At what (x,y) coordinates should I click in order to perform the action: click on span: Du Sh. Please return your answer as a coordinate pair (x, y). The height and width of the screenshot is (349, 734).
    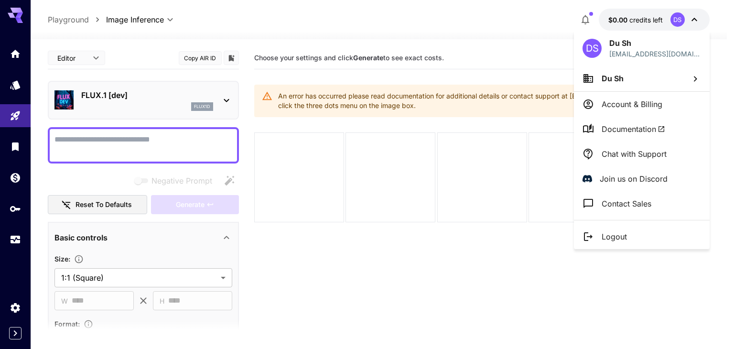
    Looking at the image, I should click on (613, 78).